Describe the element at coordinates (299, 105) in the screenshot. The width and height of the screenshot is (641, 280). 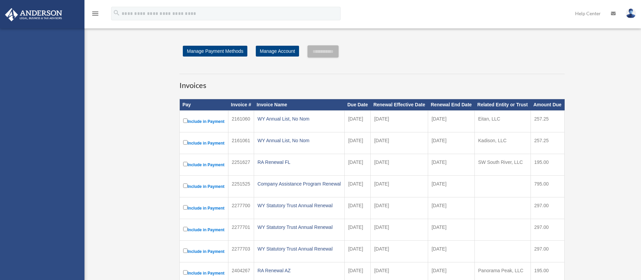
I see `th: Invoice Name` at that location.